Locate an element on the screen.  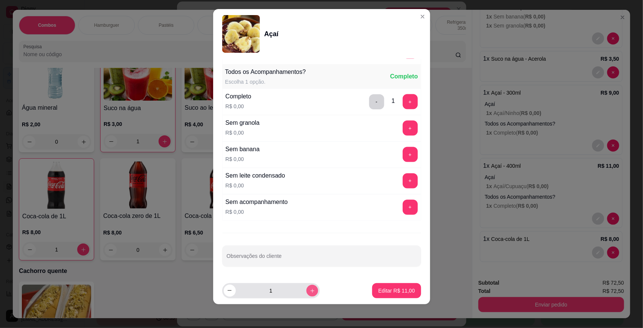
button: decrease-product-quantity is located at coordinates (230, 291).